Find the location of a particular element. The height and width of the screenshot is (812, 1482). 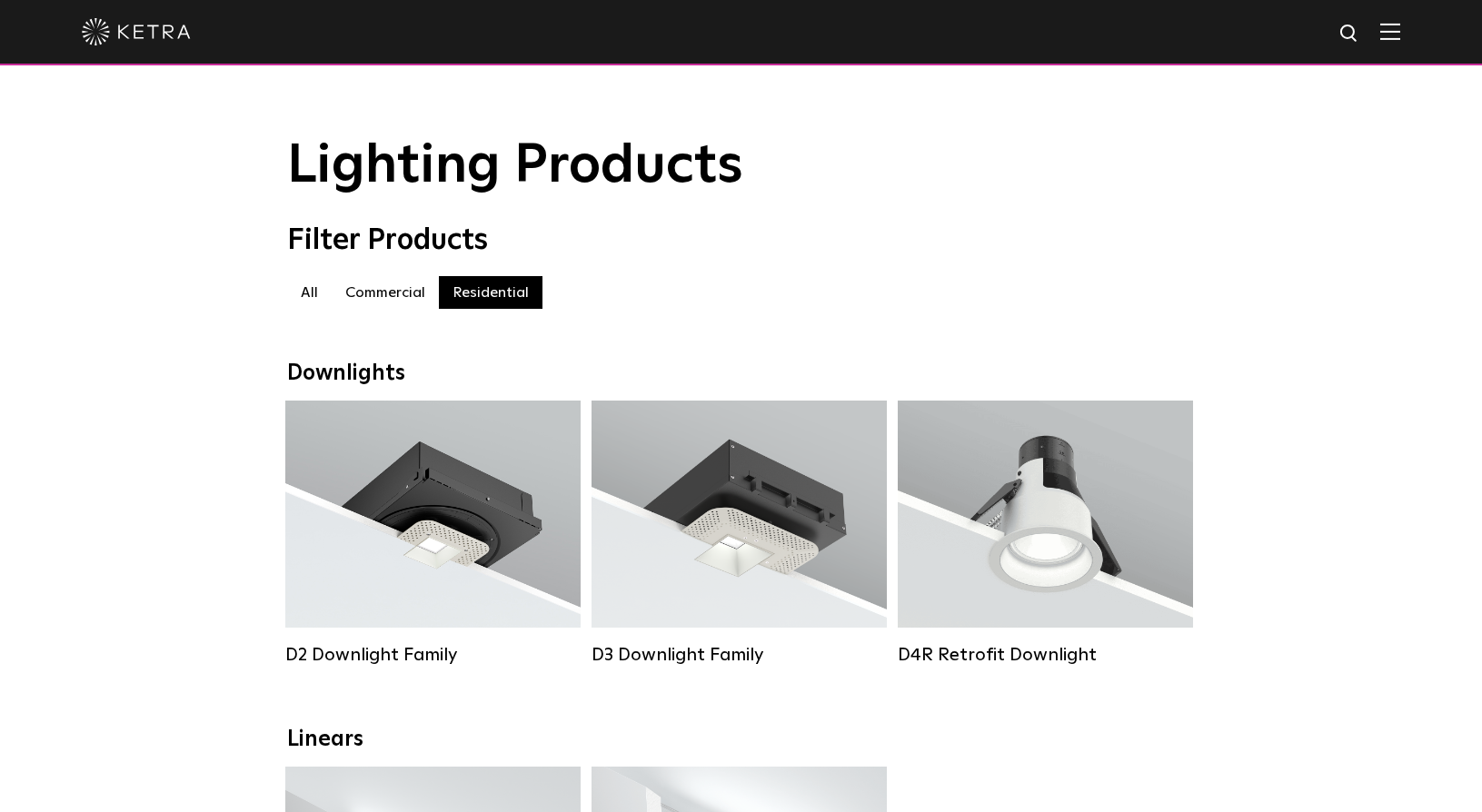

a: D3 Downlight Family Lumen Output:700 / 900 / 1100Colors:White / Black / Silver / Bronze / Paintab... is located at coordinates (739, 533).